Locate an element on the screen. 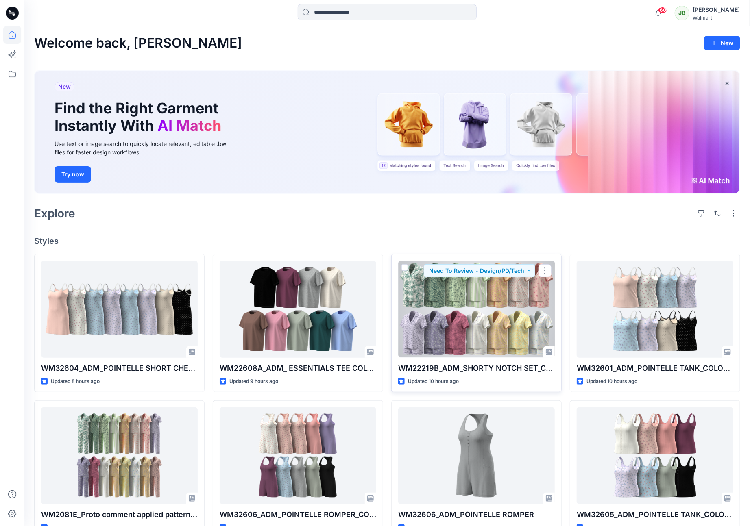  p: WM22219B_ADM_SHORTY NOTCH SET_COLORWAY is located at coordinates (476, 368).